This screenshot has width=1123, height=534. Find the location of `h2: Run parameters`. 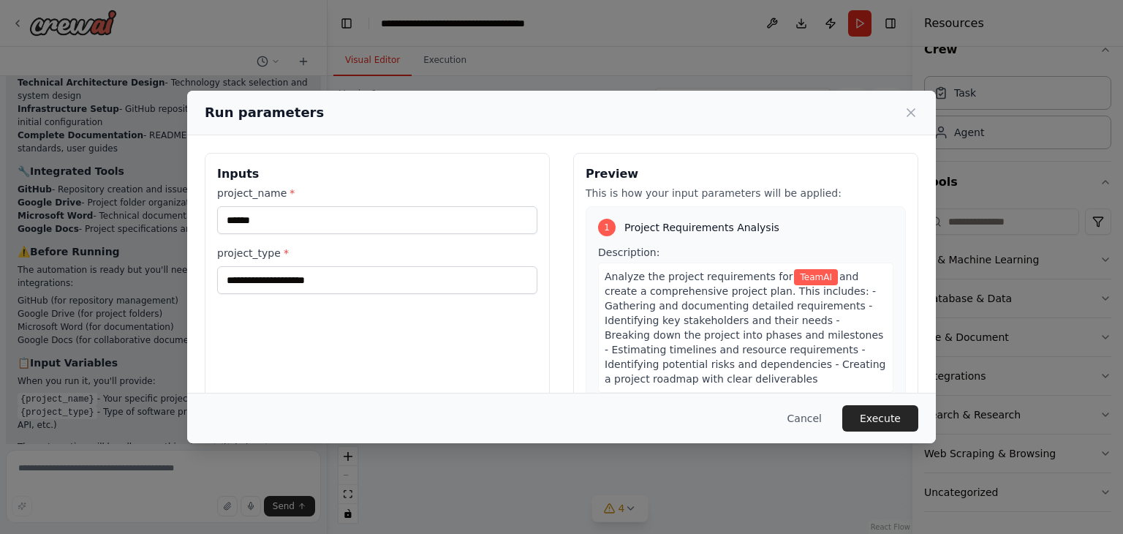

h2: Run parameters is located at coordinates (264, 113).